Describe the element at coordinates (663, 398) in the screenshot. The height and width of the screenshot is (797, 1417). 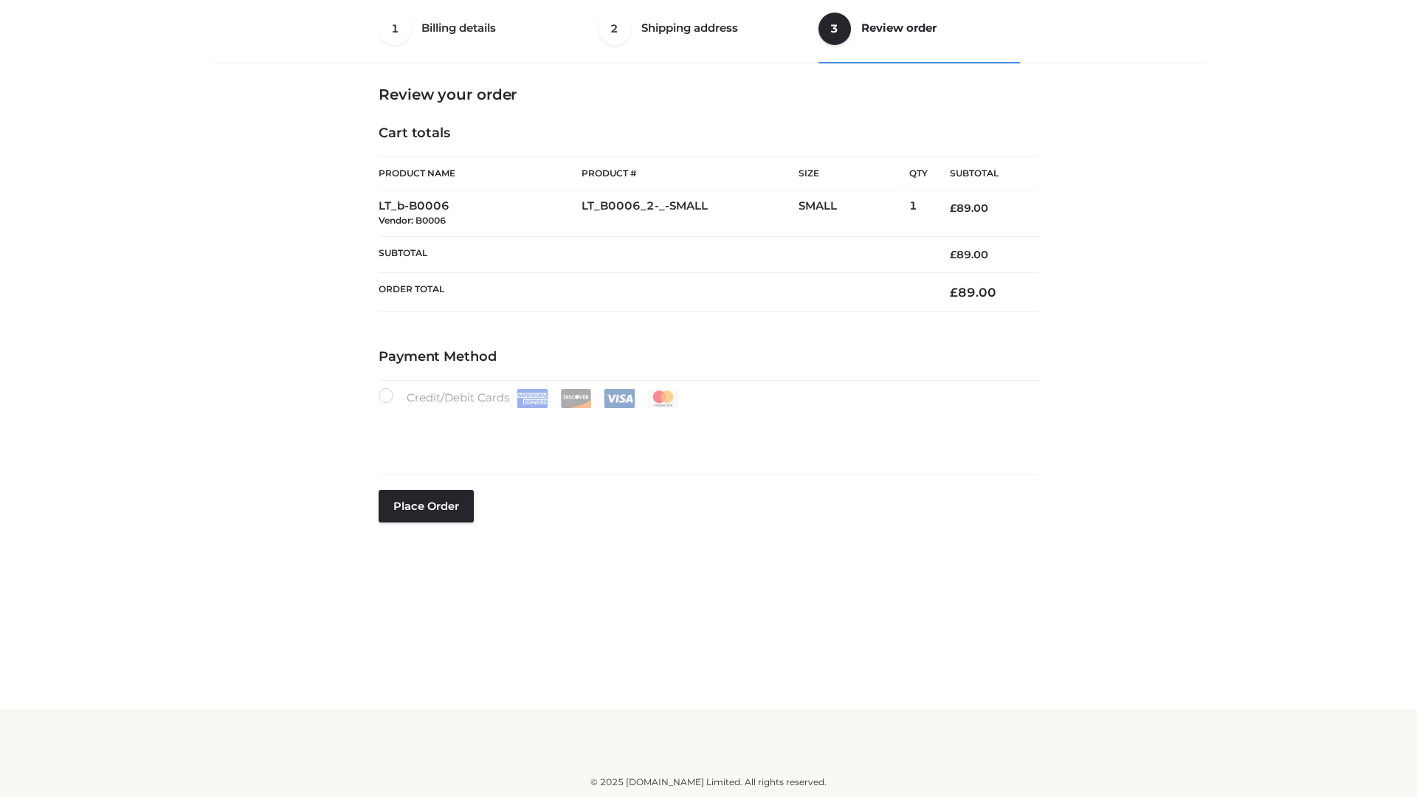
I see `img: Mastercard` at that location.